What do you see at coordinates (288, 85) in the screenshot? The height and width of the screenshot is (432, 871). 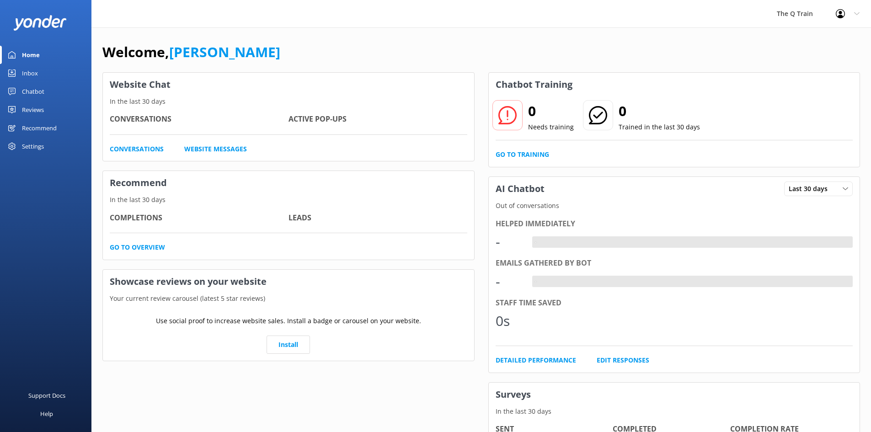 I see `h3: Website Chat` at bounding box center [288, 85].